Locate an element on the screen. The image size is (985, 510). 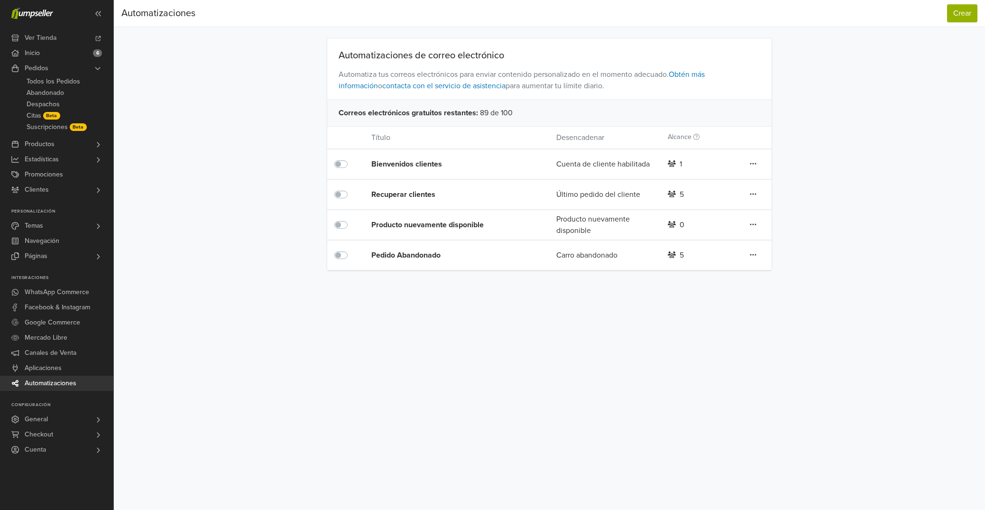
p: Configuración is located at coordinates (62, 405).